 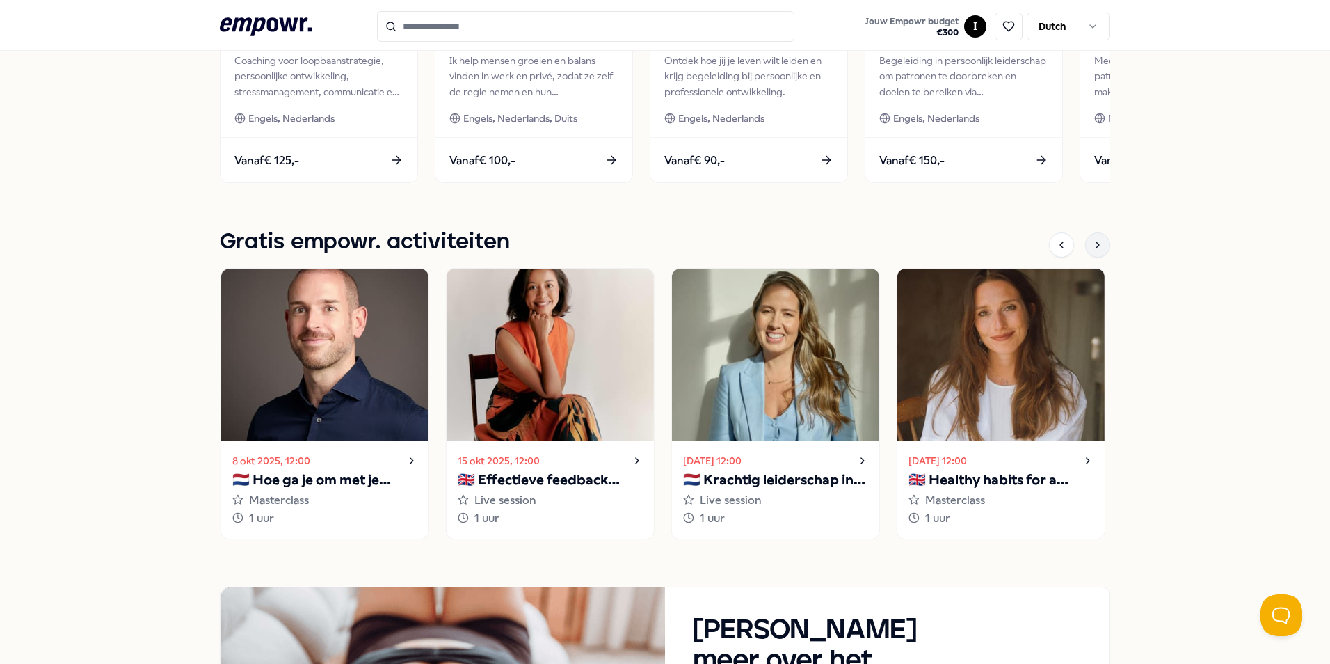 I want to click on p: 🇬🇧 Effectieve feedback geven en ontvangen, so click(x=550, y=480).